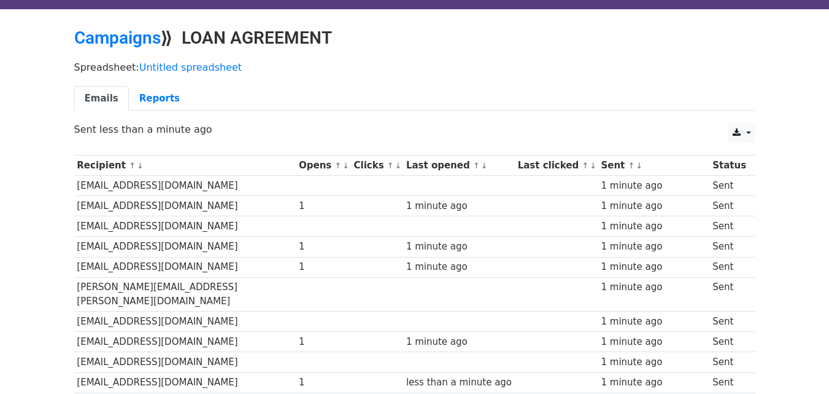 This screenshot has height=394, width=829. I want to click on a: Campaigns, so click(117, 37).